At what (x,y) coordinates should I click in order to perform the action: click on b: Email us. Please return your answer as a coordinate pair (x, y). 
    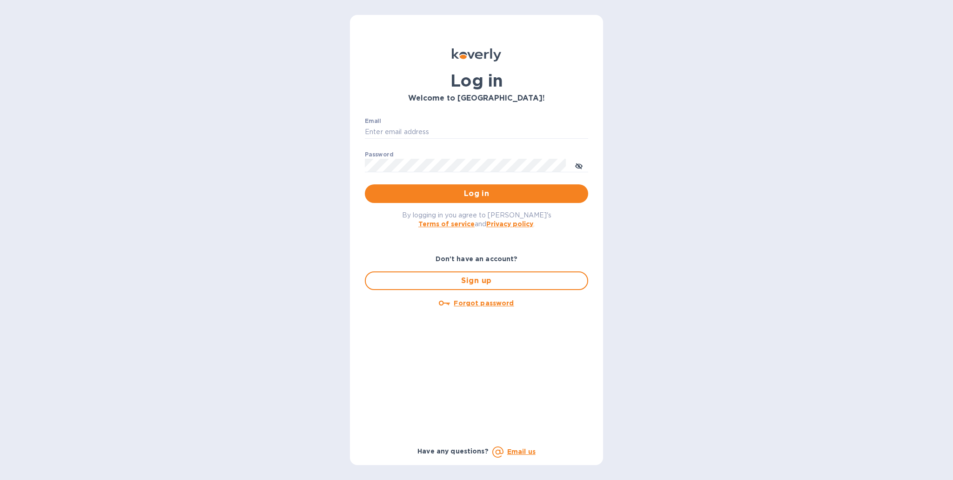
    Looking at the image, I should click on (521, 451).